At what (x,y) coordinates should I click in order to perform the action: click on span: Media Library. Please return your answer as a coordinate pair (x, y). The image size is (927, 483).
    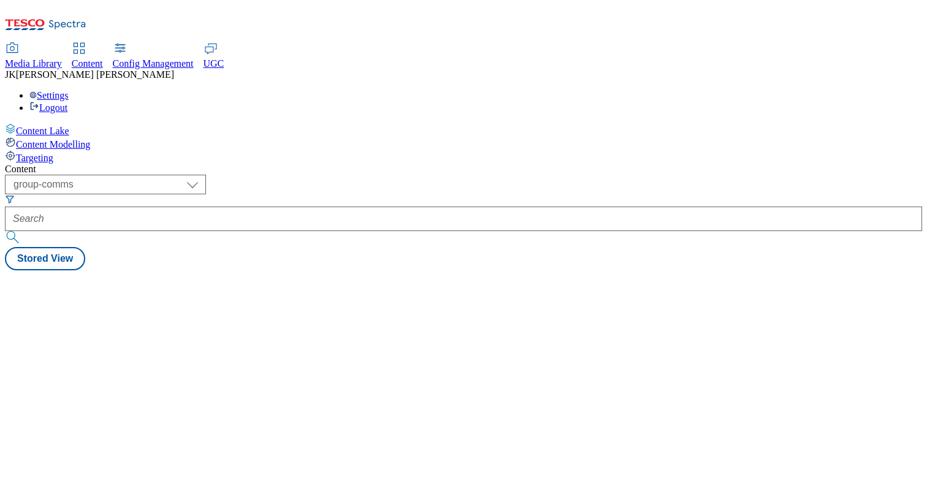
    Looking at the image, I should click on (33, 63).